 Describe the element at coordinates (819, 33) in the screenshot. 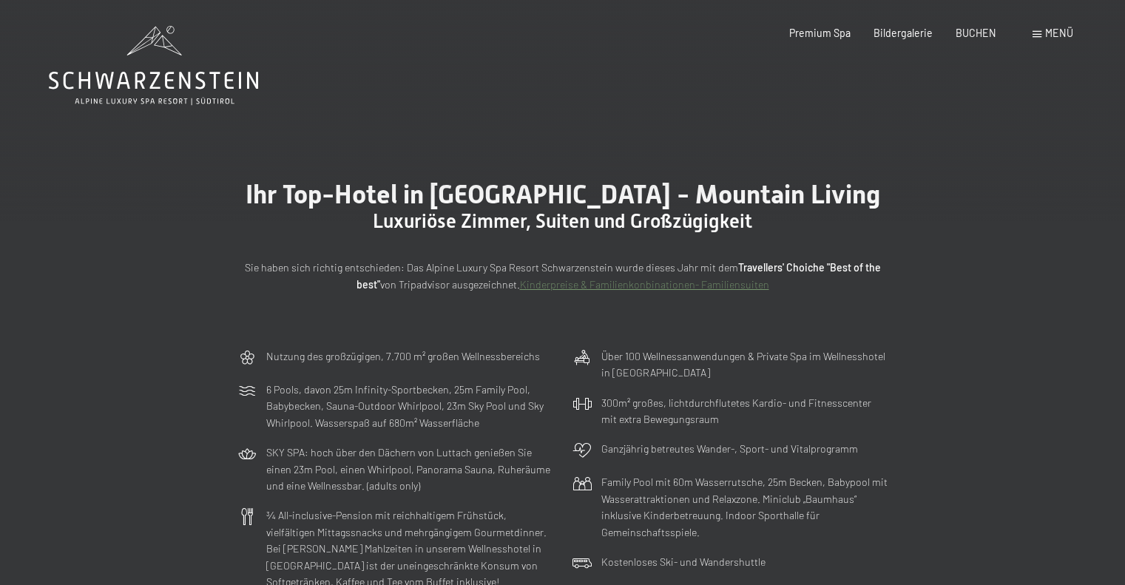

I see `a: Premium Spa` at that location.